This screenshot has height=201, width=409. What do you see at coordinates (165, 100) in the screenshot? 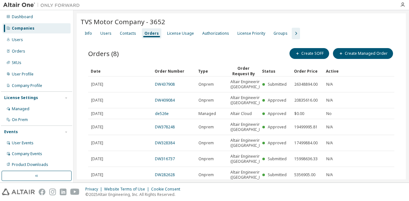
I see `a: DW409084` at bounding box center [165, 100].